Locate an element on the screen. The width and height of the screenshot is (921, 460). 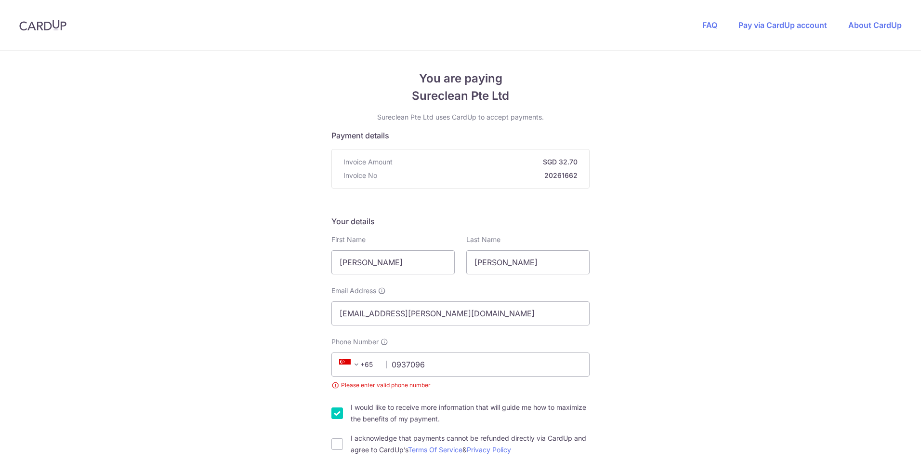
span: Invoice Amount is located at coordinates (368, 162).